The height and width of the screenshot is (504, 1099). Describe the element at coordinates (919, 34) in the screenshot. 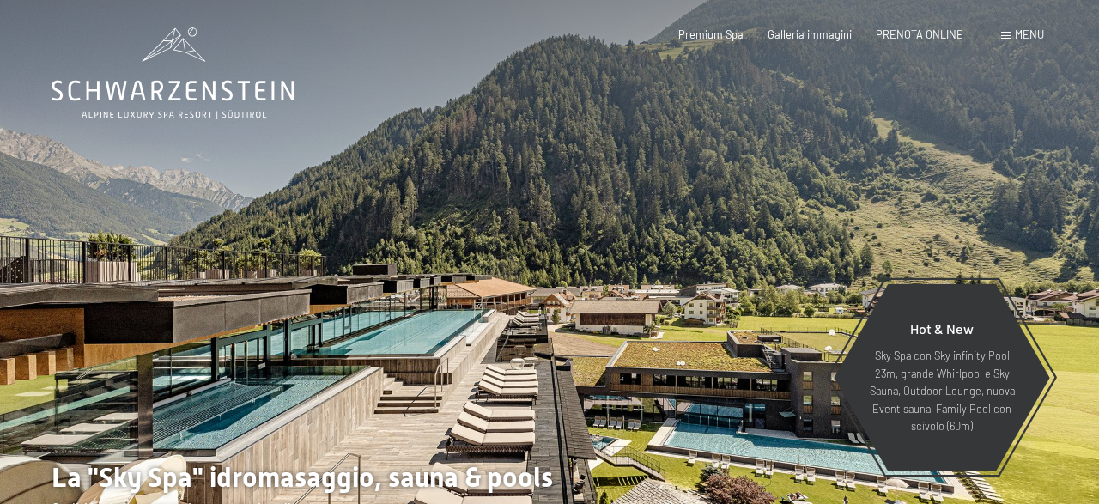

I see `span: PRENOTA ONLINE` at that location.